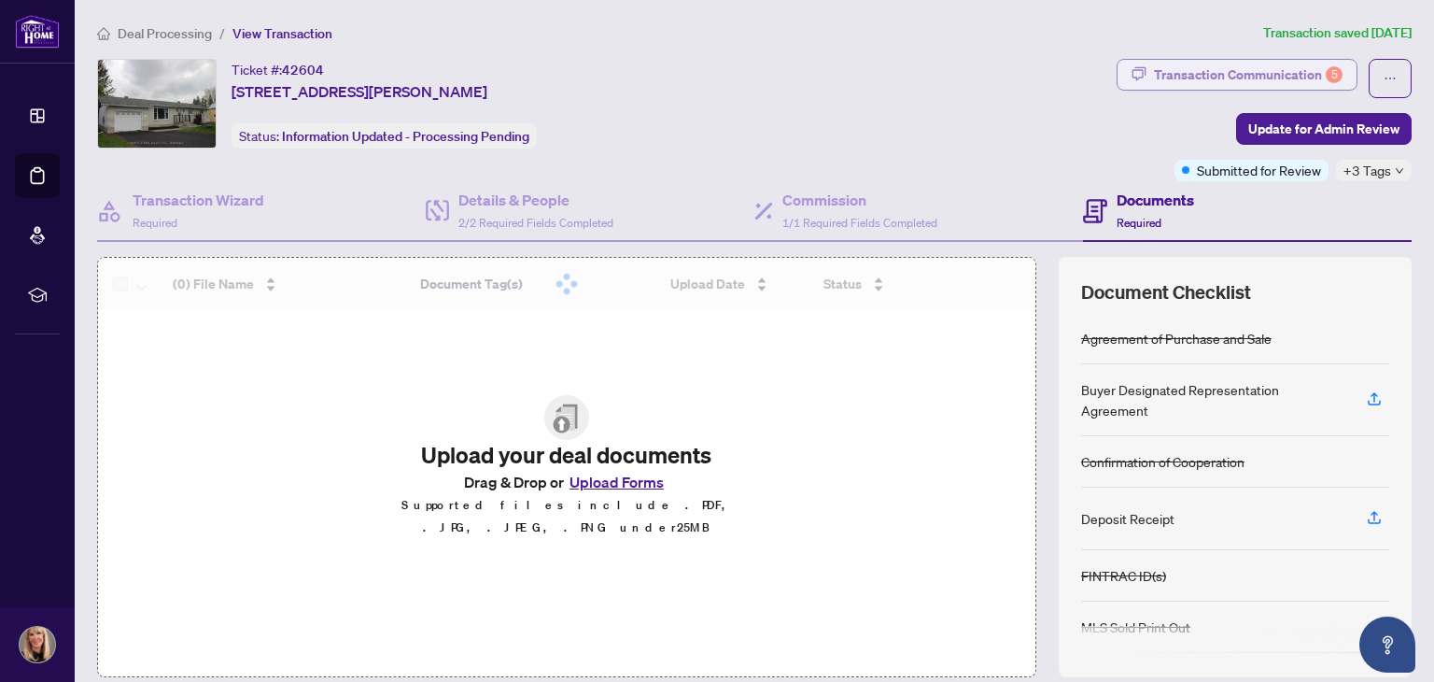 This screenshot has height=682, width=1434. I want to click on button: Upload Forms, so click(616, 482).